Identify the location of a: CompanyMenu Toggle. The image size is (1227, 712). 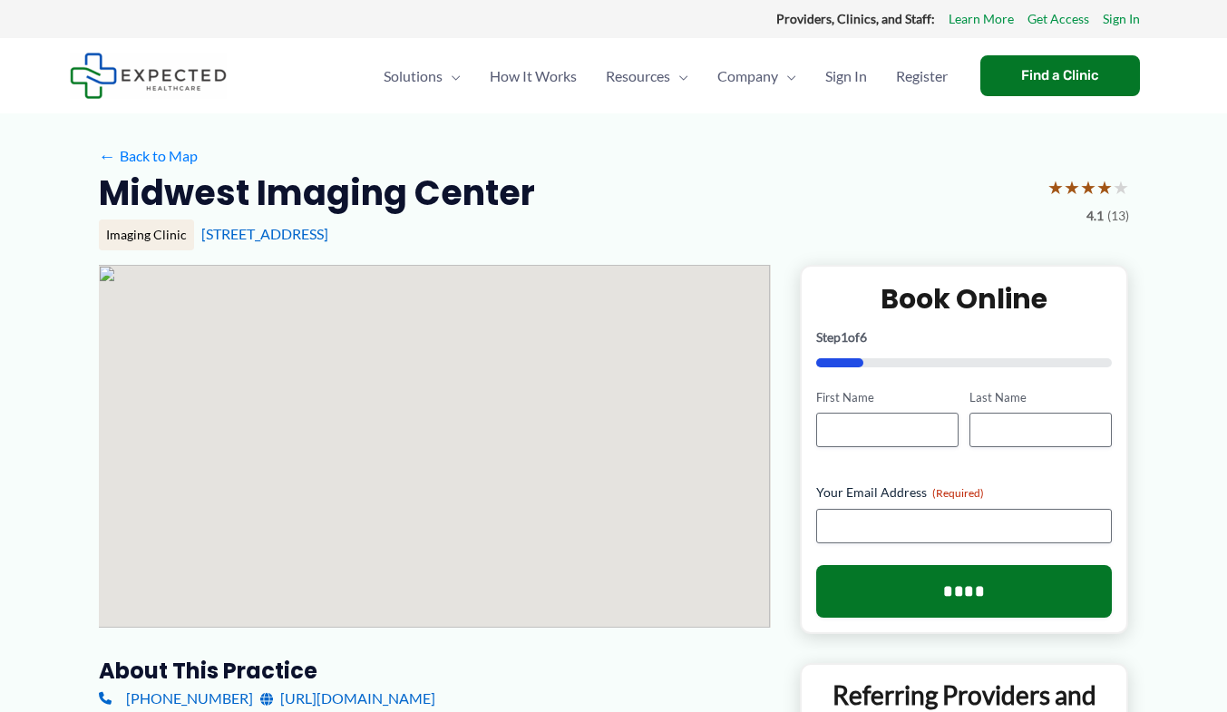
(757, 76).